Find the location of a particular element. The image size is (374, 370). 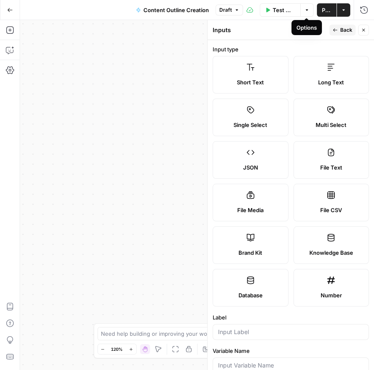

button: Publish is located at coordinates (327, 10).